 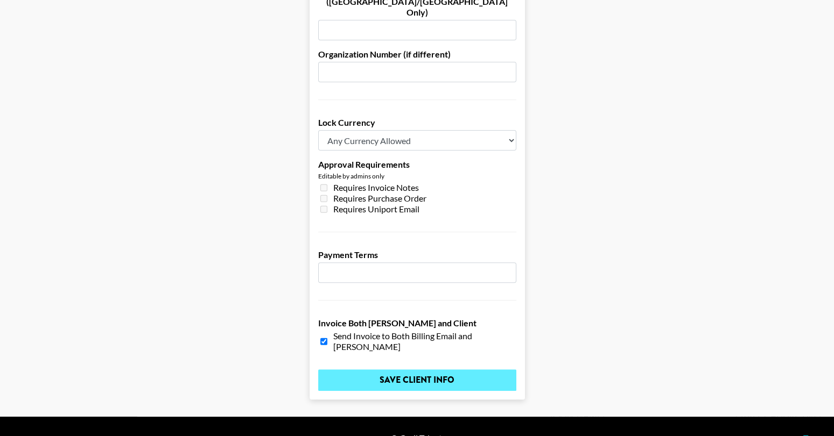 I want to click on span: Requires Purchase Order, so click(x=379, y=199).